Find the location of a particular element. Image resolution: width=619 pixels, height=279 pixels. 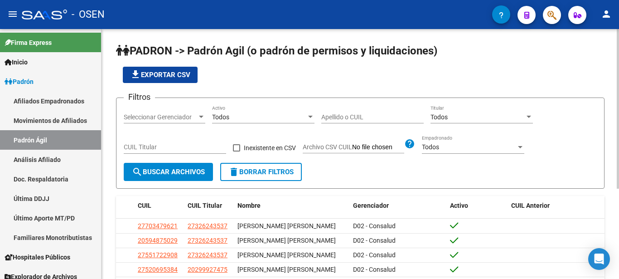

span: Inexistente en CSV is located at coordinates (270, 148).